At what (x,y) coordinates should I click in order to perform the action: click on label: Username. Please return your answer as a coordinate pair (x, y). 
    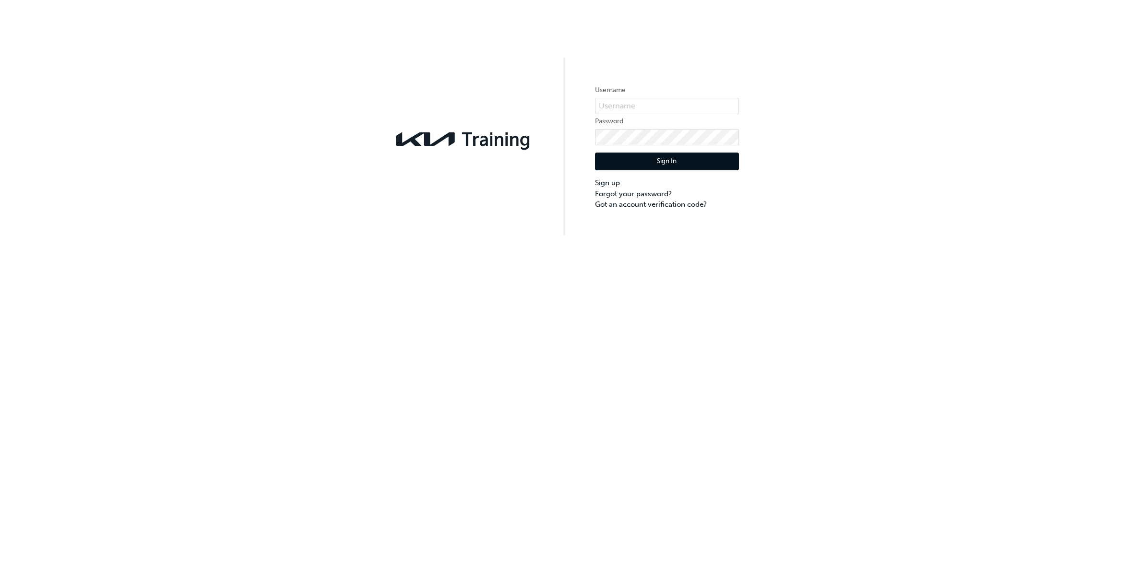
    Looking at the image, I should click on (667, 90).